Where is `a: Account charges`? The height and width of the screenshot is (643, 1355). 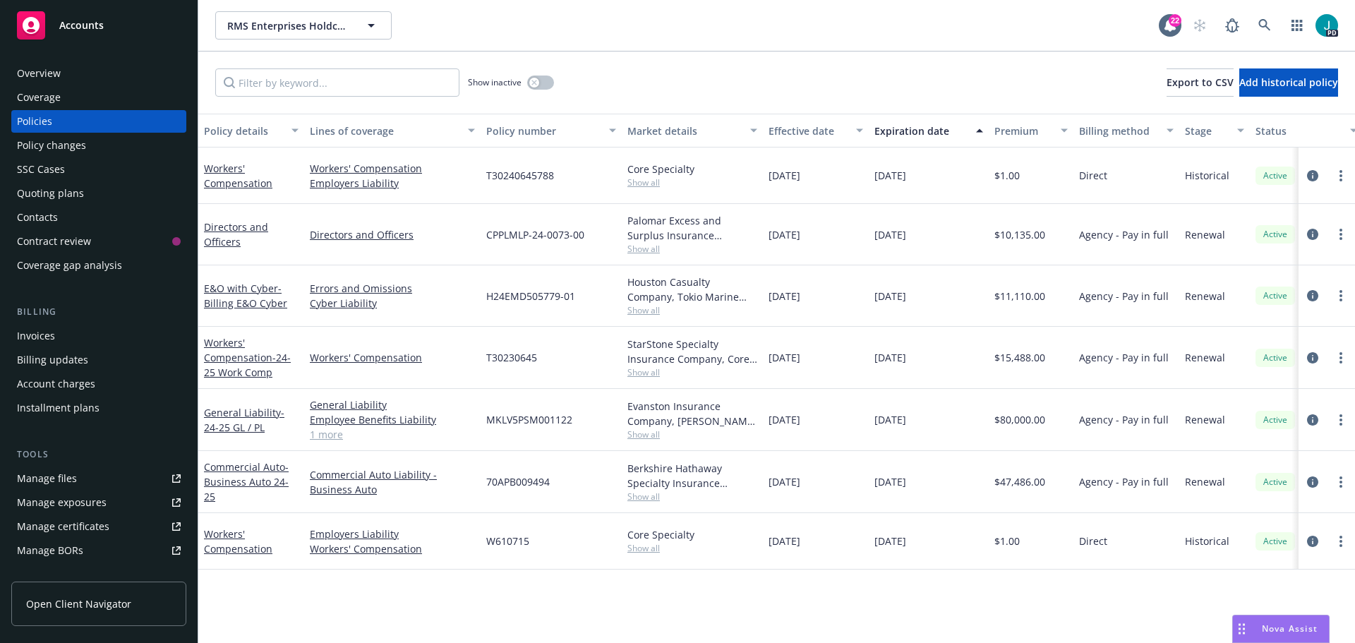
a: Account charges is located at coordinates (99, 384).